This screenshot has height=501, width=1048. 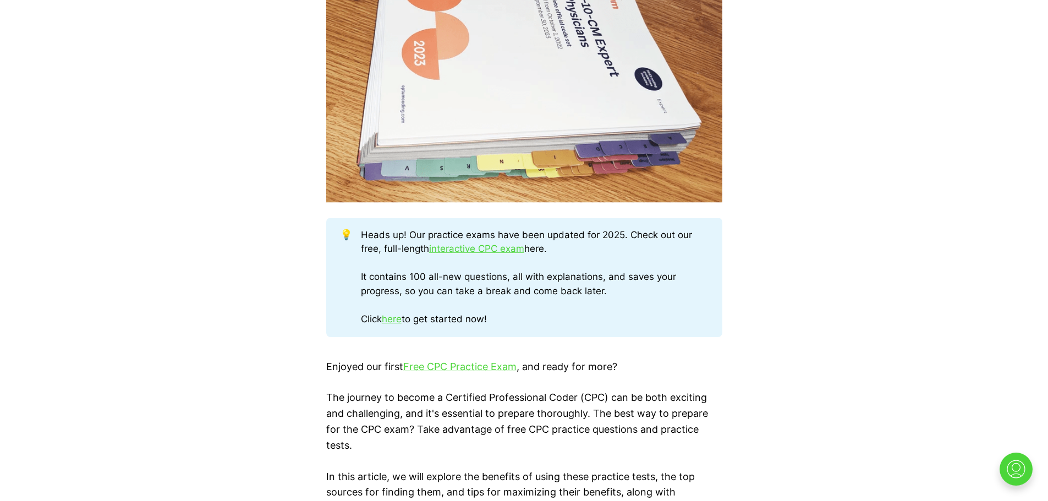 What do you see at coordinates (460, 366) in the screenshot?
I see `a: Free CPC Practice Exam` at bounding box center [460, 366].